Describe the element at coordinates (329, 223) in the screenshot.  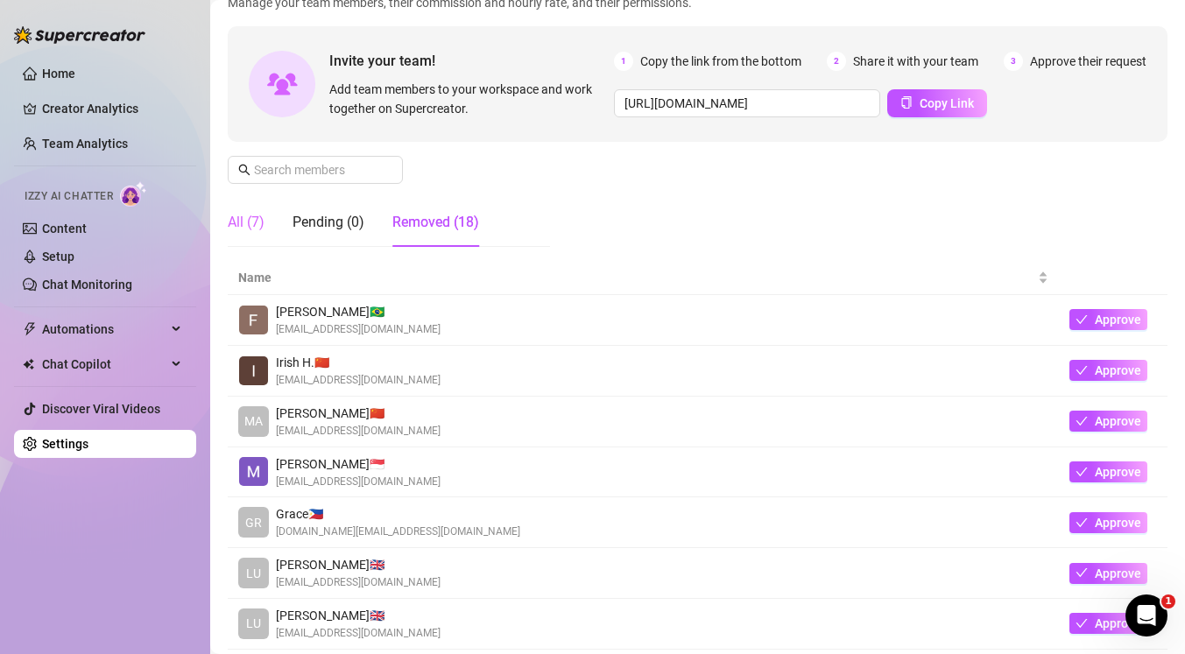
I see `div: Pending (0)` at that location.